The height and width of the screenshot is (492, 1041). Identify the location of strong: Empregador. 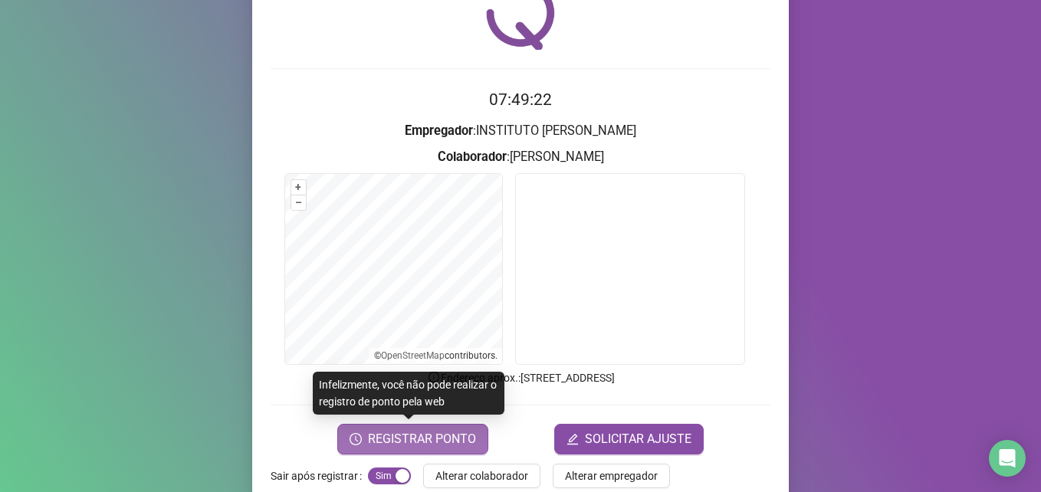
(438, 130).